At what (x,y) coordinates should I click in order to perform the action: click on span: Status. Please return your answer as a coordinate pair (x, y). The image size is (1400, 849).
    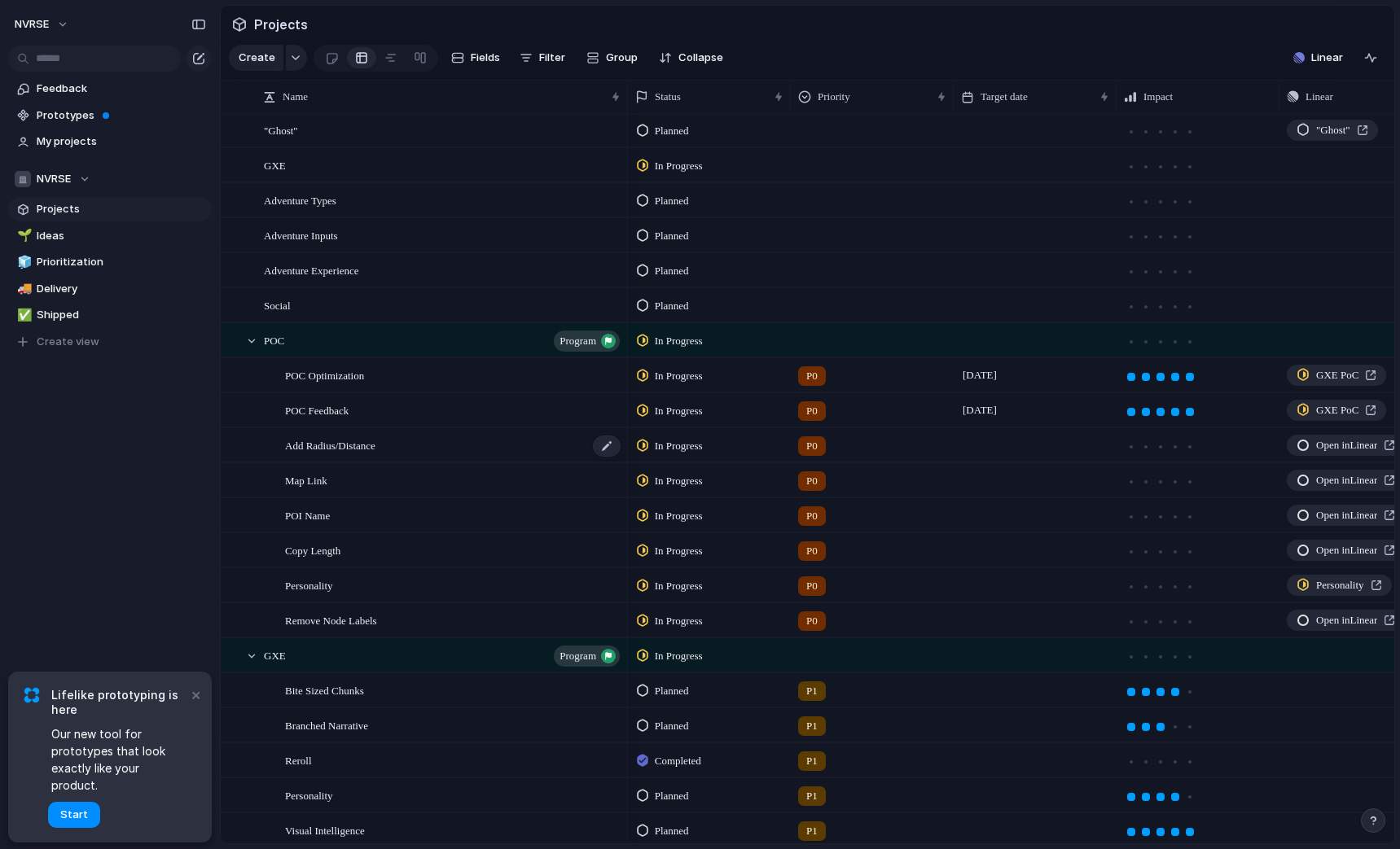
    Looking at the image, I should click on (667, 97).